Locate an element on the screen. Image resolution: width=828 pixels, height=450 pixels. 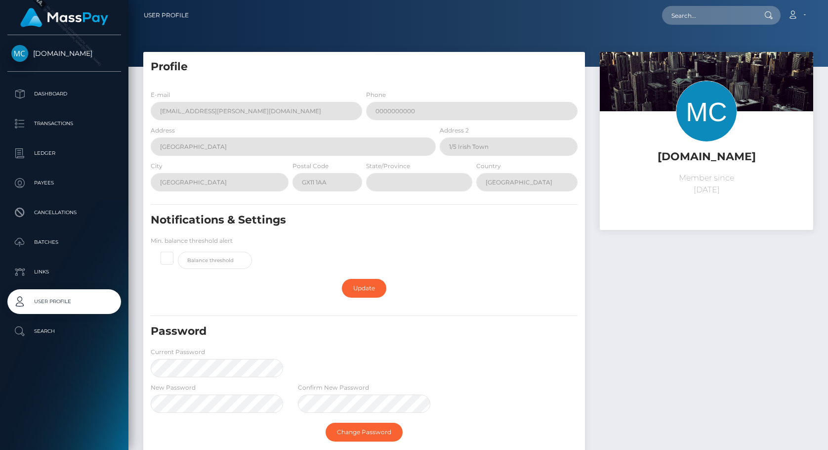
label: State/Province is located at coordinates (388, 166).